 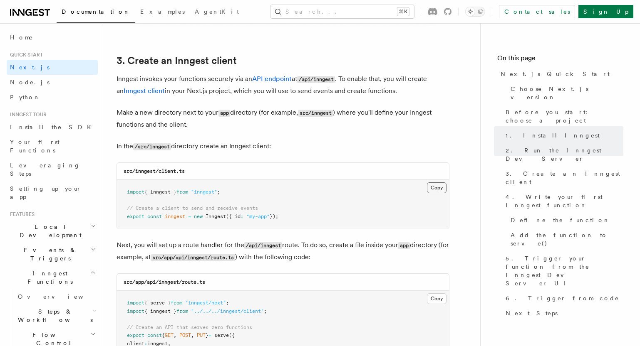 I want to click on span: serve, so click(x=221, y=336).